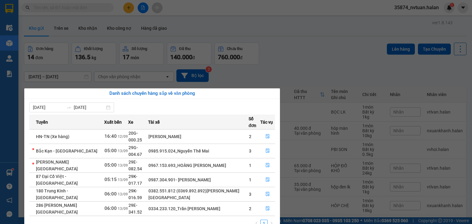  What do you see at coordinates (53, 137) in the screenshot?
I see `span: HN-TN (Xe hàng)` at bounding box center [53, 137].